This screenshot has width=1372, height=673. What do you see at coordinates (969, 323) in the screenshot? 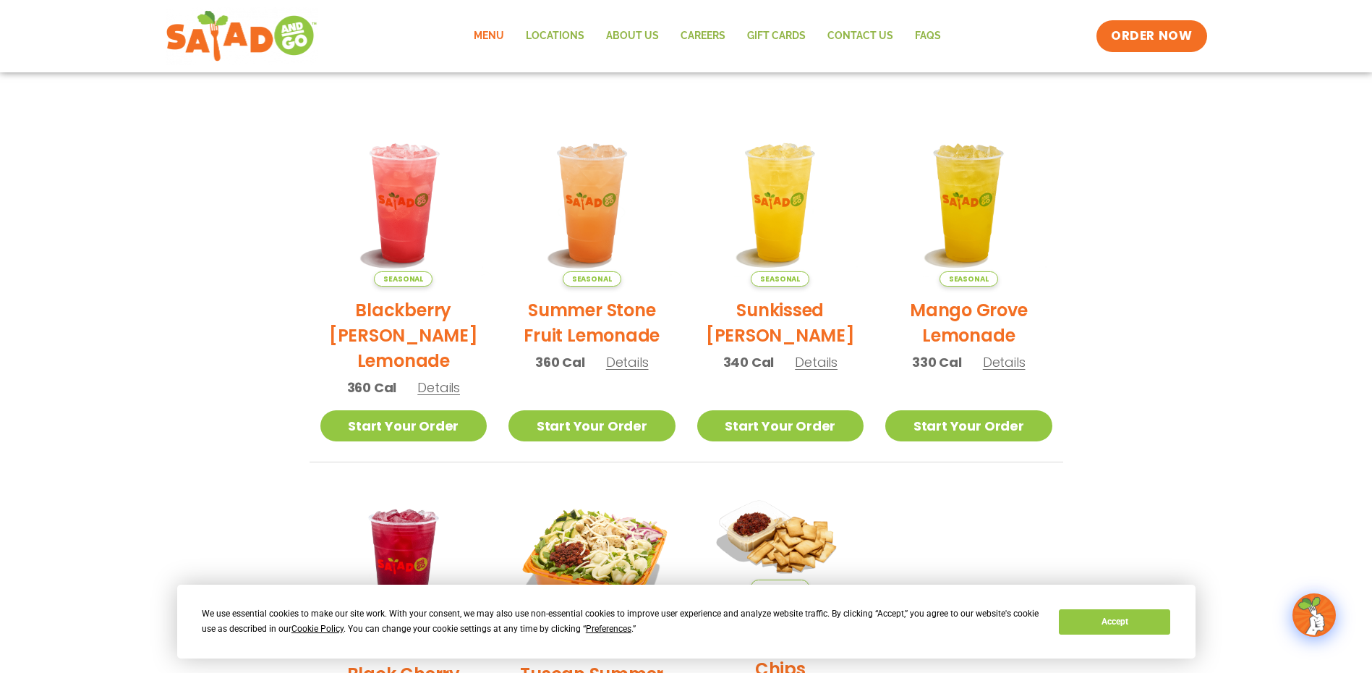
I see `h2: Mango Grove Lemonade` at bounding box center [969, 323].